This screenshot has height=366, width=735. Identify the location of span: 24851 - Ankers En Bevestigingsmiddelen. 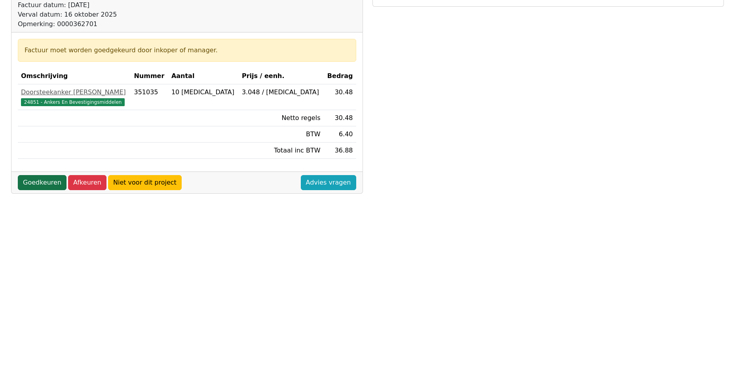
(73, 102).